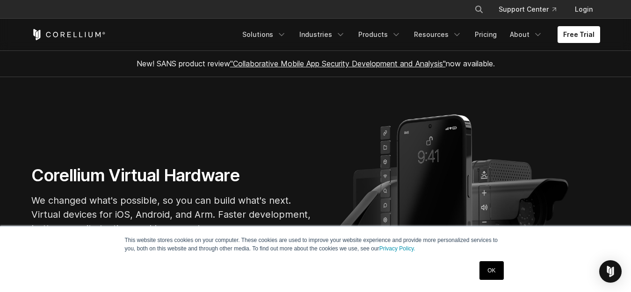  Describe the element at coordinates (264, 35) in the screenshot. I see `a: Solutions` at that location.